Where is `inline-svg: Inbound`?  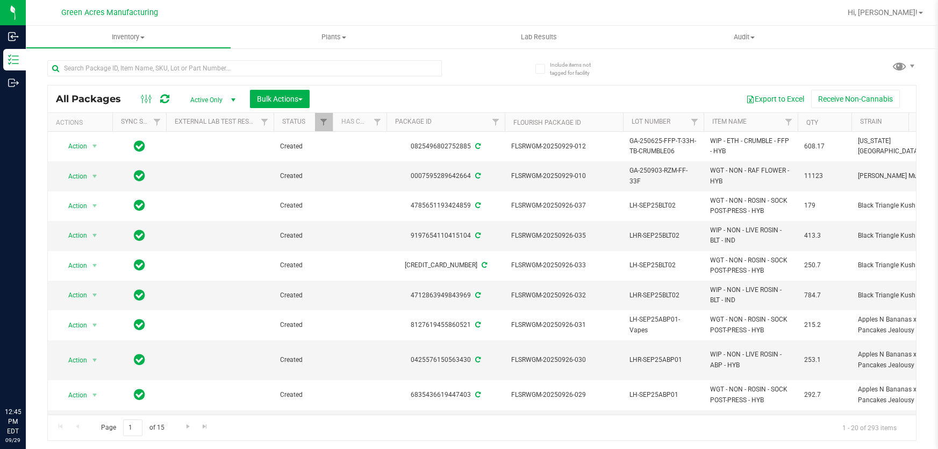 inline-svg: Inbound is located at coordinates (13, 37).